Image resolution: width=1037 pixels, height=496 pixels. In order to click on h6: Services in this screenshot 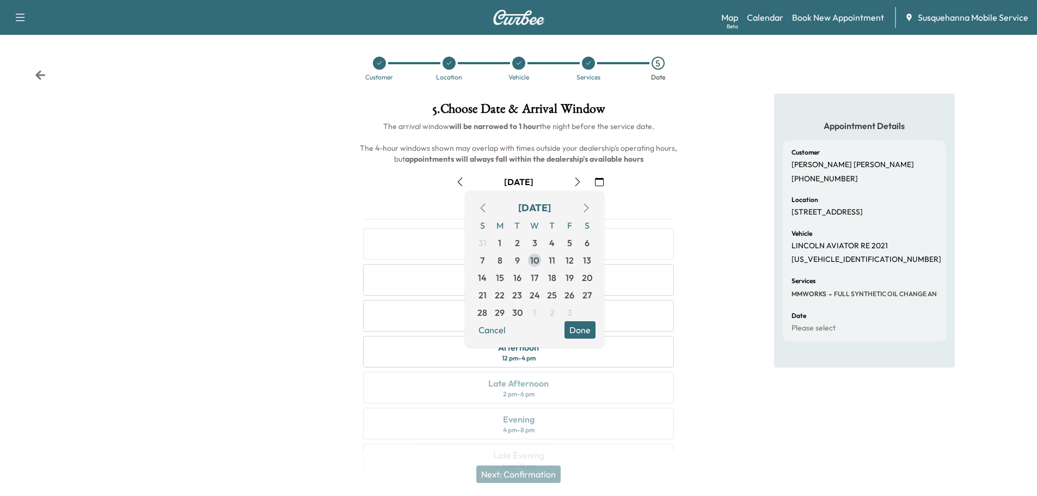, I will do `click(804, 281)`.